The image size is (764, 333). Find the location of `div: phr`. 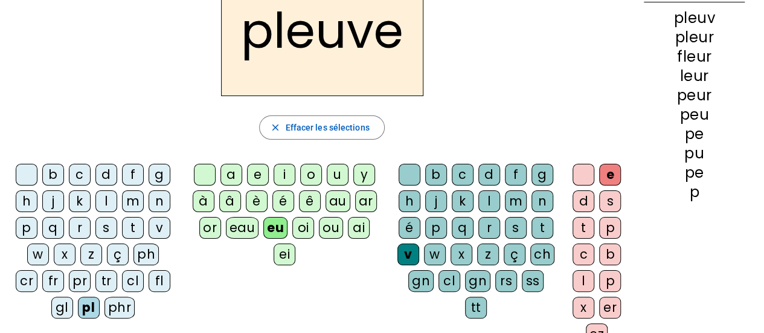

div: phr is located at coordinates (120, 307).